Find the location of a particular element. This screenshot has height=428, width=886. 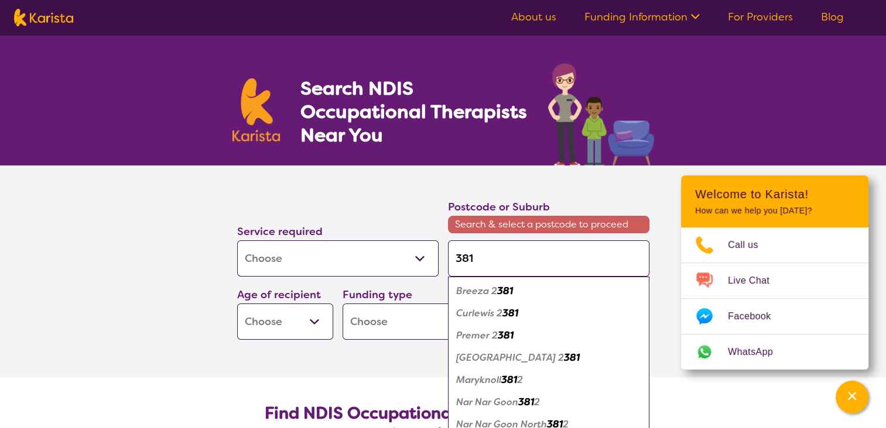

span: Facebook is located at coordinates (756, 317).